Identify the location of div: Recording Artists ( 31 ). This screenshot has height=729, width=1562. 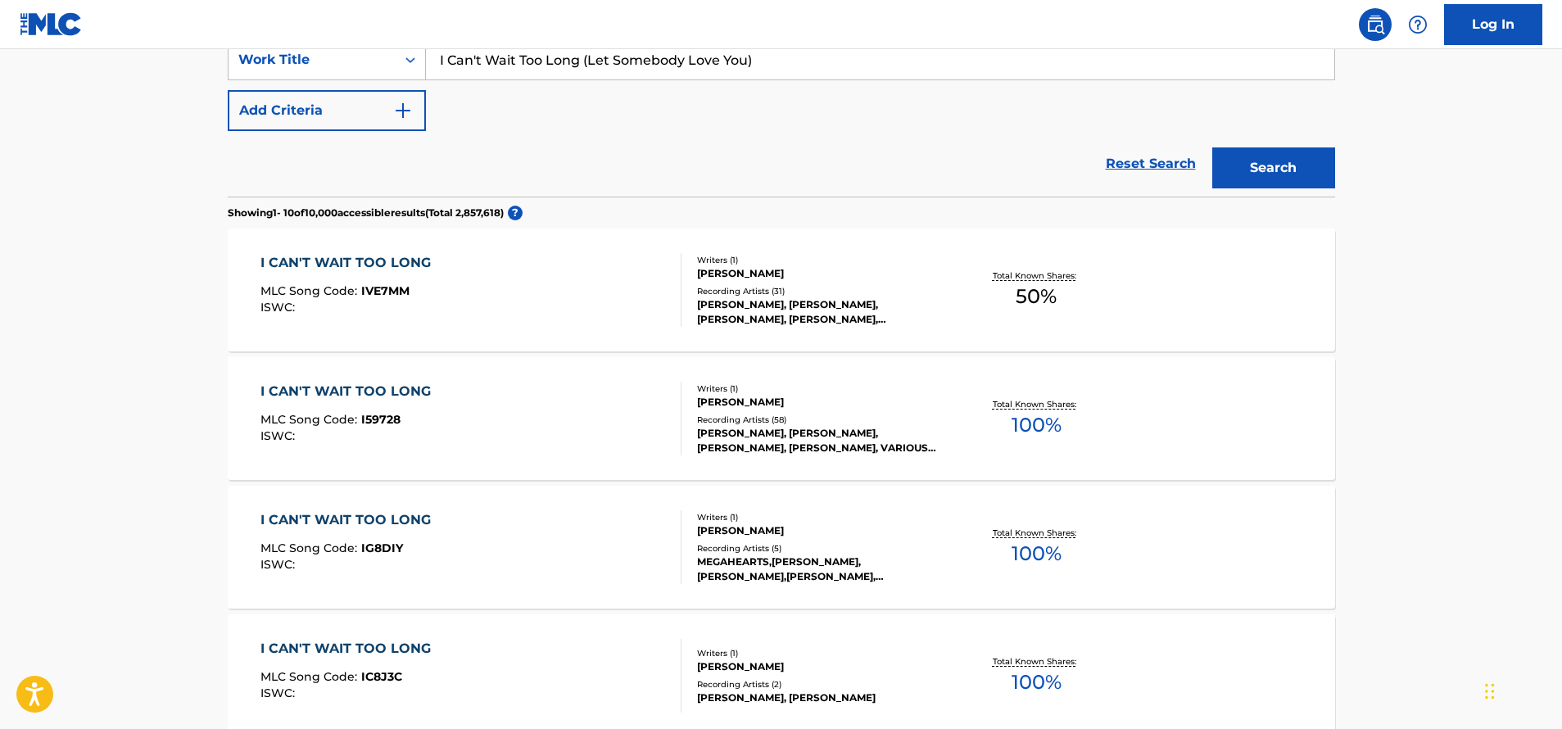
(821, 291).